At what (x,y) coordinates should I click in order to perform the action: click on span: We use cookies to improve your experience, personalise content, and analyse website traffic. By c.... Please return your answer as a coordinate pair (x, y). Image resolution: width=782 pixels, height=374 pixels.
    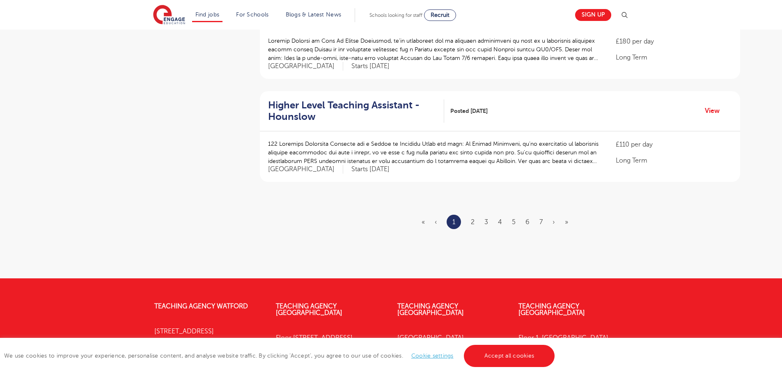
    Looking at the image, I should click on (280, 356).